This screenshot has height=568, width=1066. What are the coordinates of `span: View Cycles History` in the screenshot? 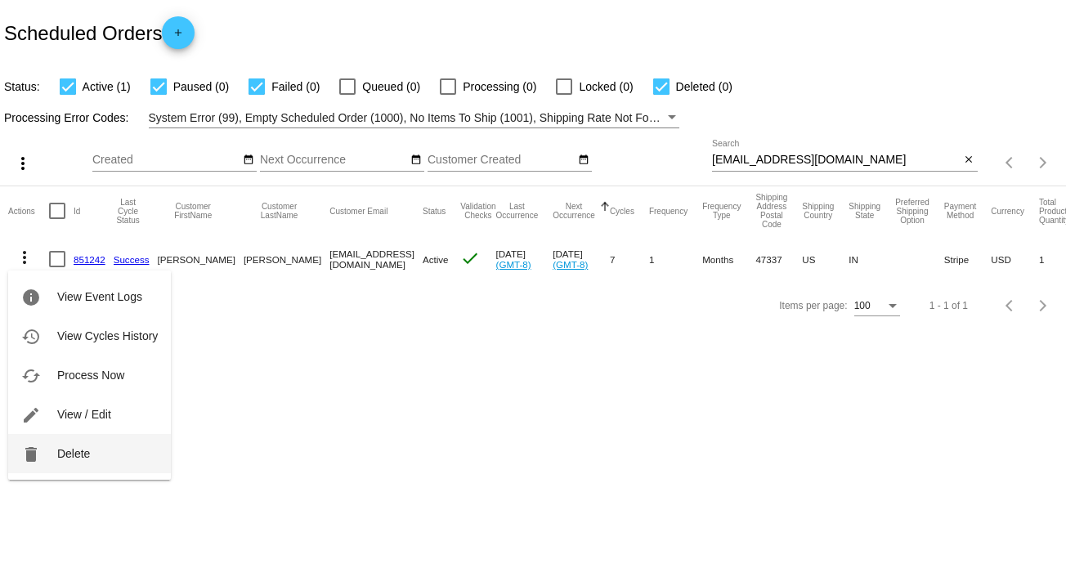 It's located at (107, 336).